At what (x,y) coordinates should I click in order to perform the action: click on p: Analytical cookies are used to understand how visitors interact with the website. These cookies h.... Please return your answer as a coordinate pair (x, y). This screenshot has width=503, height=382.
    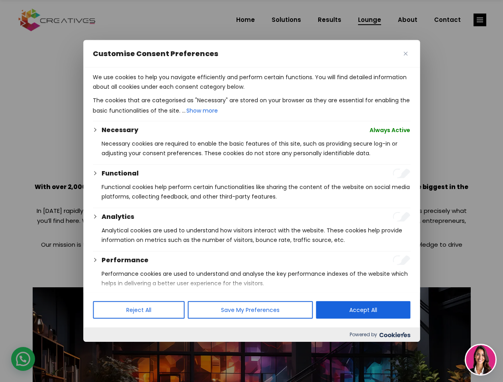
    Looking at the image, I should click on (256, 235).